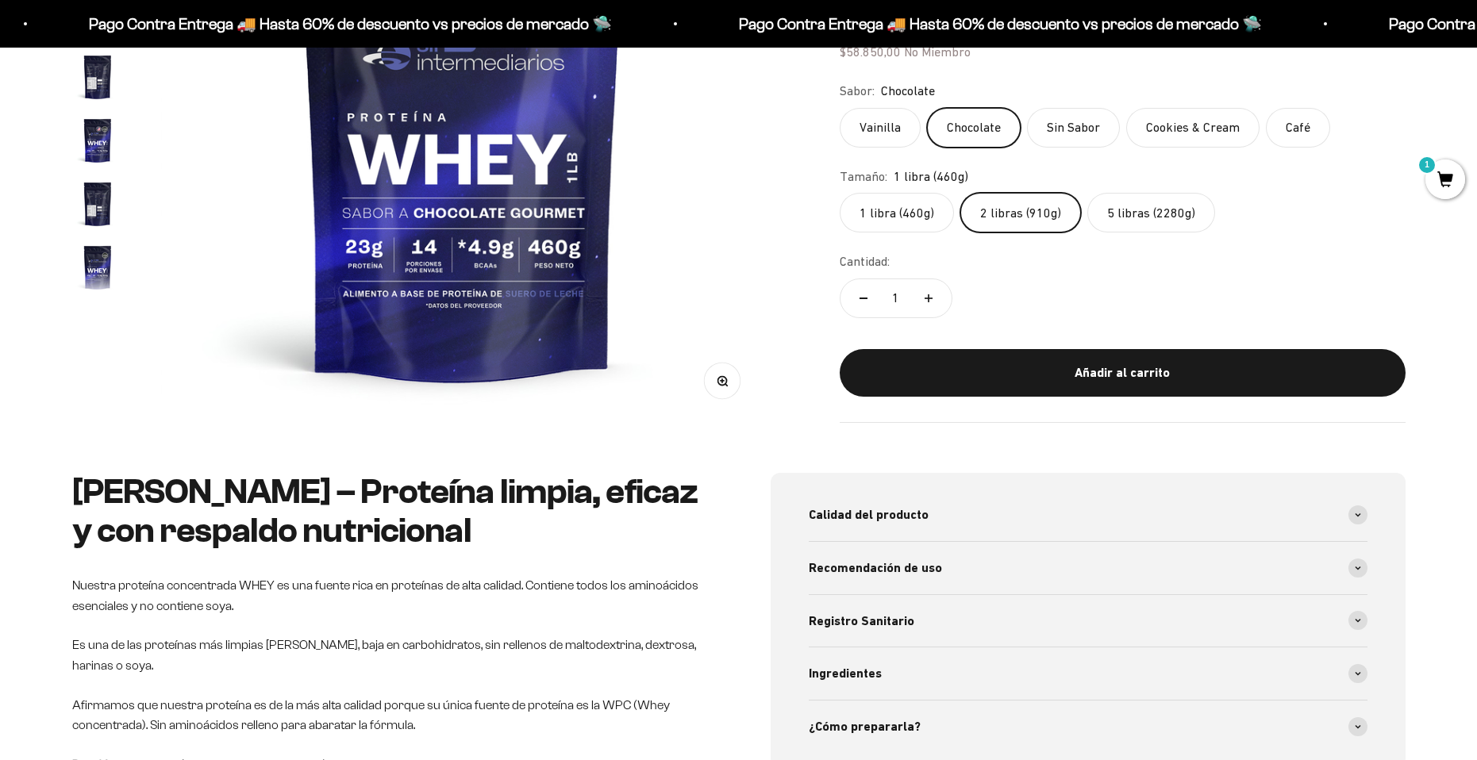 The height and width of the screenshot is (760, 1477). I want to click on button: Aumentar cantidad, so click(928, 298).